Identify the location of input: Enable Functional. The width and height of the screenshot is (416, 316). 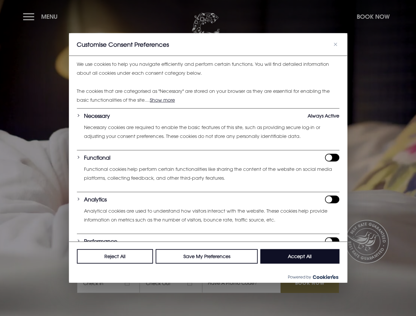
(332, 158).